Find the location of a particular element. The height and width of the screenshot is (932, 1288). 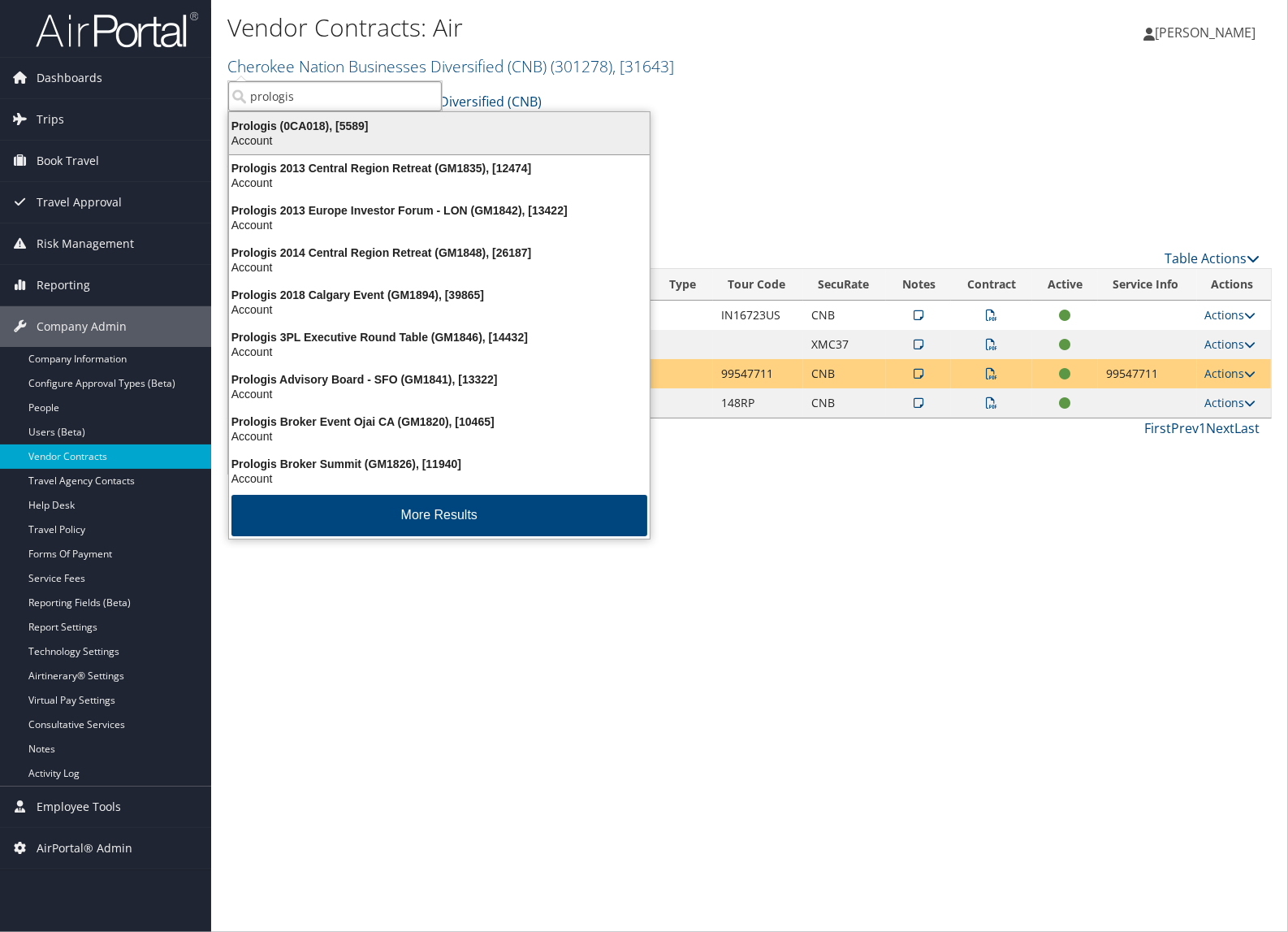

div: Prologis Advisory Board - SFO (GM1841), [13322] is located at coordinates (439, 379).